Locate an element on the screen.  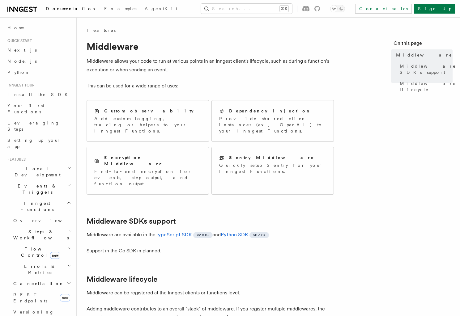
span: Inngest Functions is located at coordinates (36, 206).